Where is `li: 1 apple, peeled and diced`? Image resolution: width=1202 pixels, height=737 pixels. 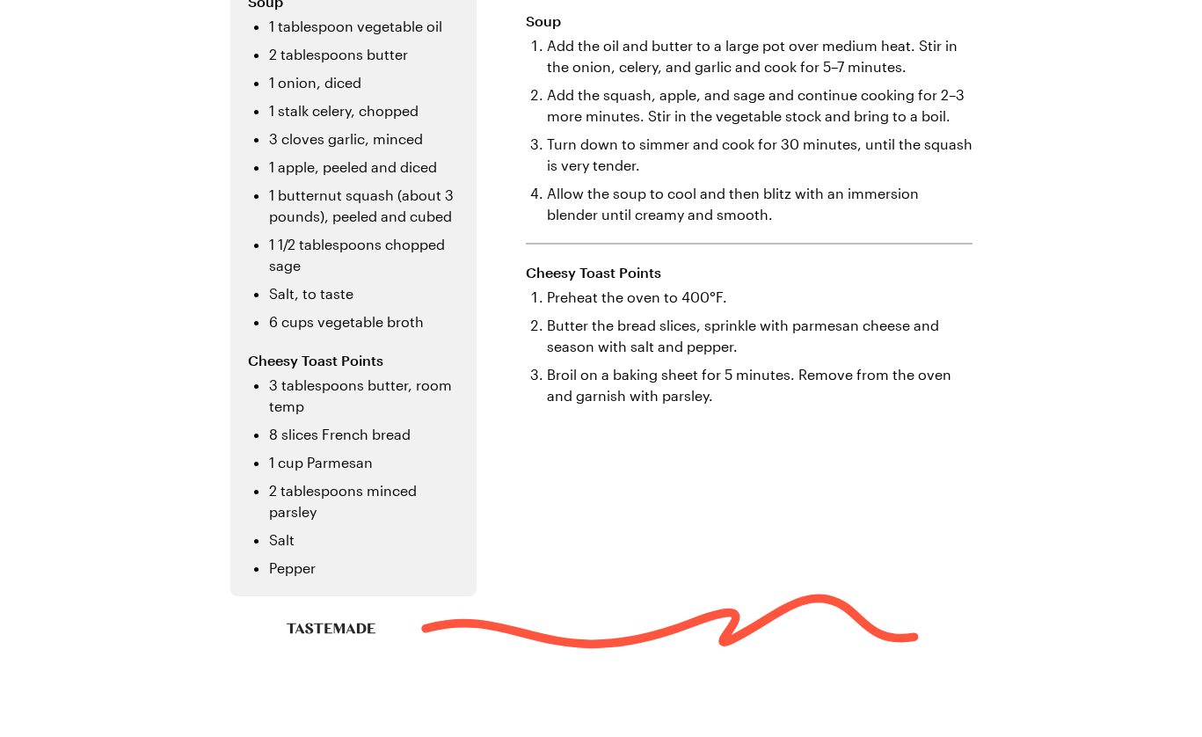 li: 1 apple, peeled and diced is located at coordinates (364, 167).